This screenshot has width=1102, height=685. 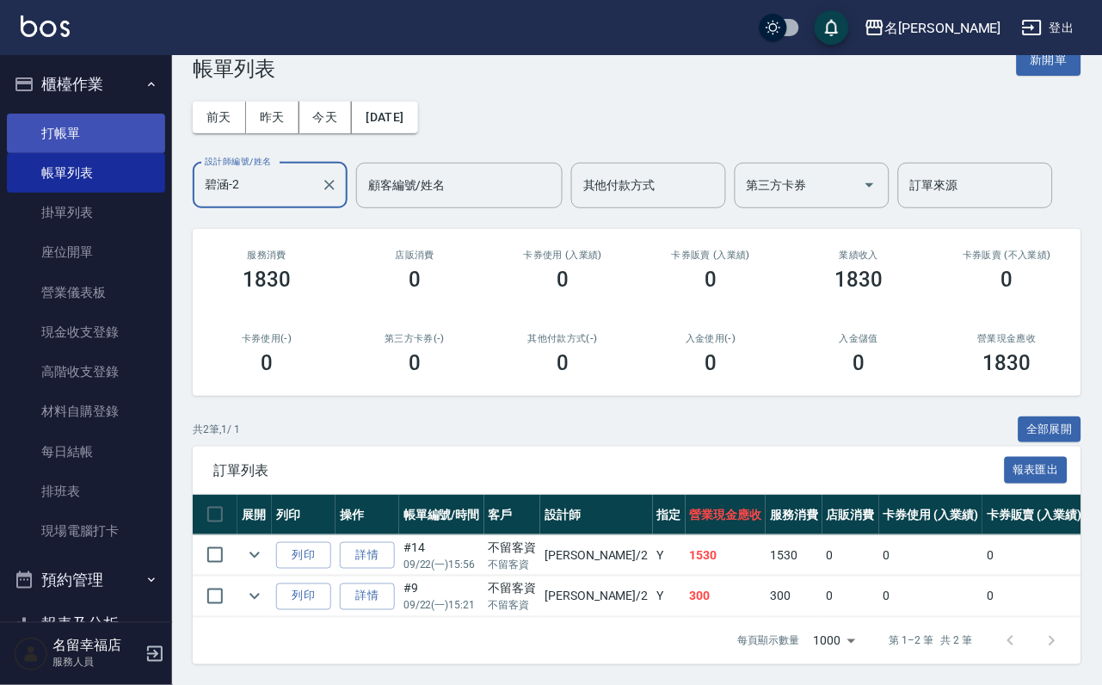 I want to click on a: 打帳單, so click(x=86, y=133).